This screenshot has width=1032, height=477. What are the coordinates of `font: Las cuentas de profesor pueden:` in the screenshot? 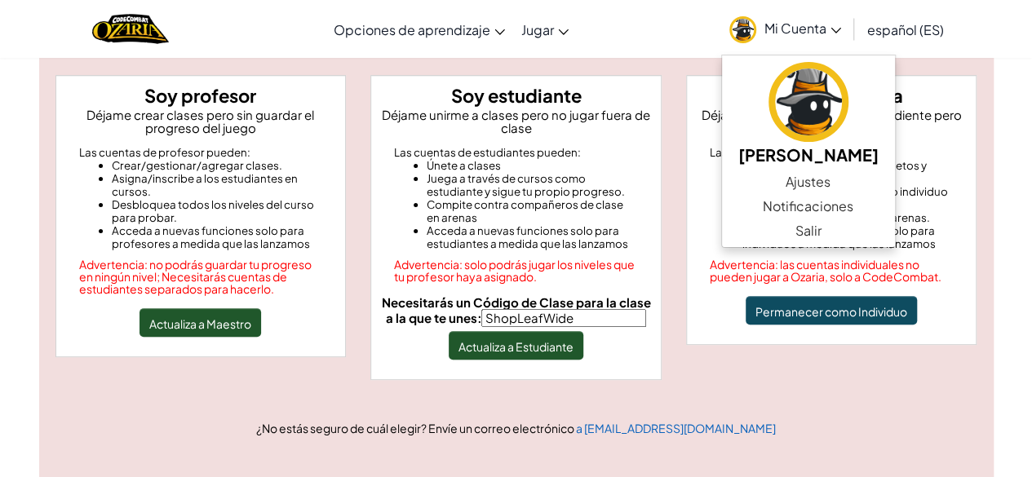 It's located at (165, 152).